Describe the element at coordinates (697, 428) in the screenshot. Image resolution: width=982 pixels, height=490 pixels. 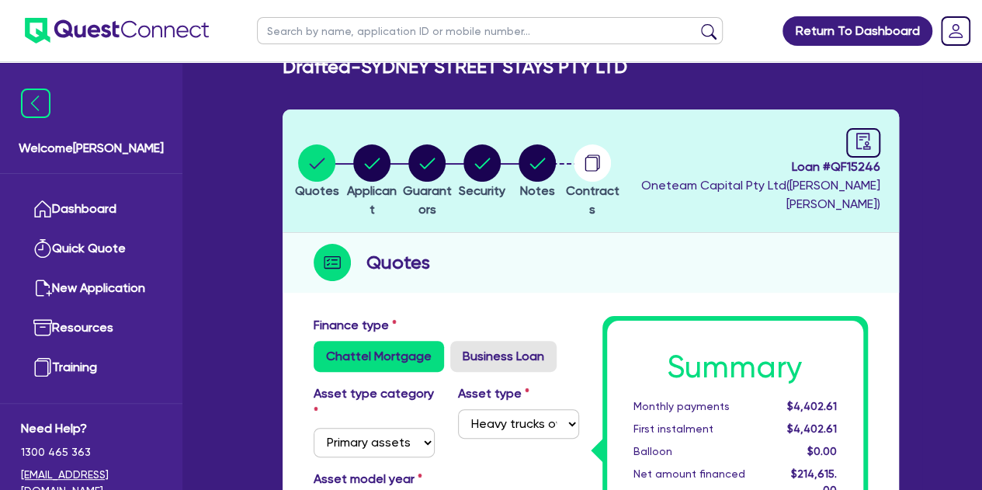
I see `div: First instalment` at that location.